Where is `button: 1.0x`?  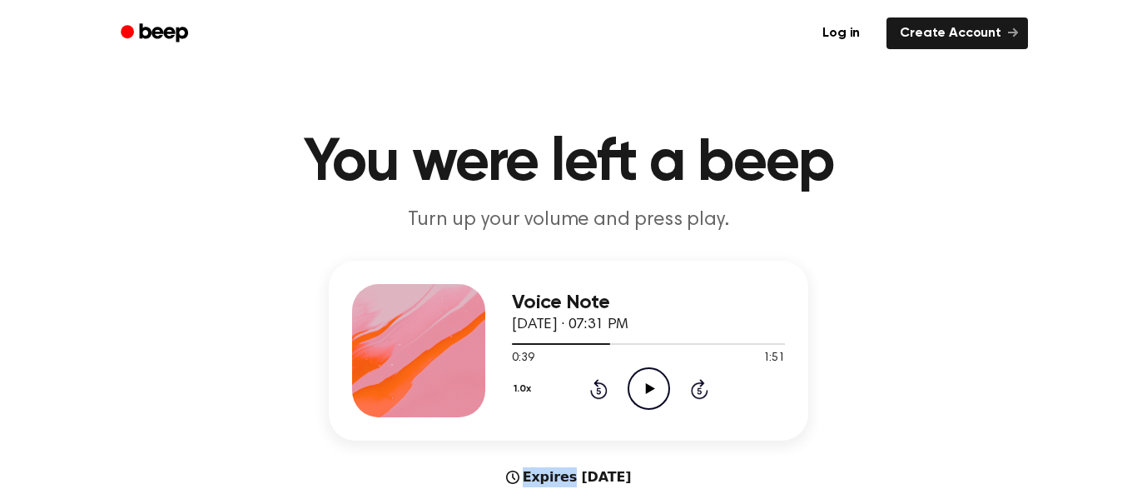 button: 1.0x is located at coordinates (524, 389).